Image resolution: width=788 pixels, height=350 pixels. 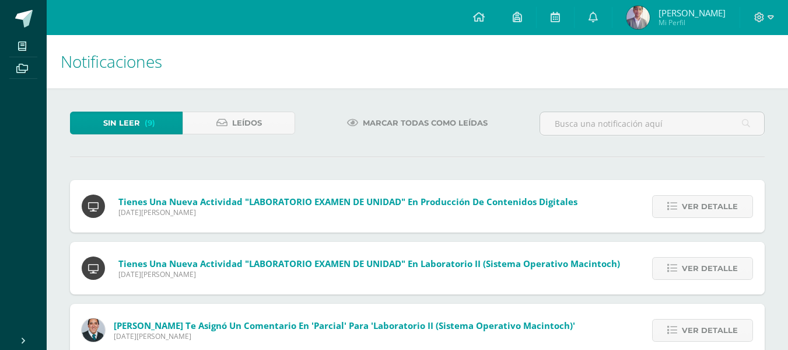 I want to click on a: Marcar todas como leídas, so click(x=417, y=123).